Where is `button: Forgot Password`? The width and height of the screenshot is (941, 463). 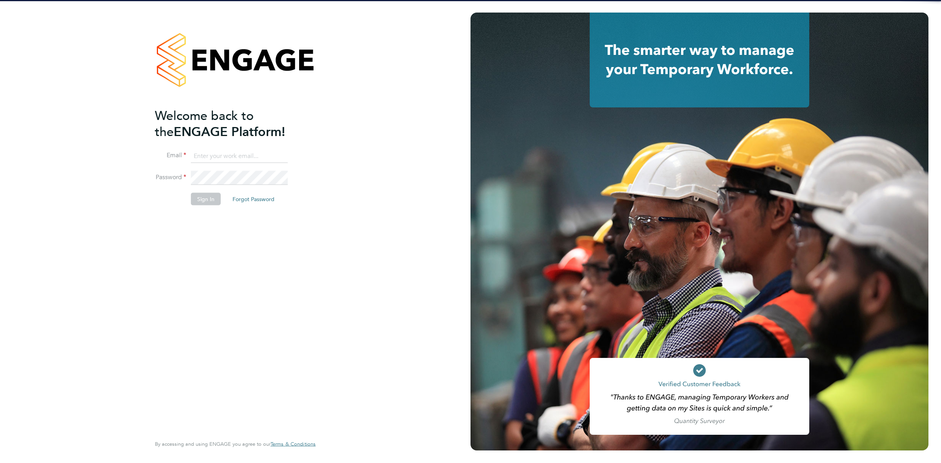
button: Forgot Password is located at coordinates (253, 199).